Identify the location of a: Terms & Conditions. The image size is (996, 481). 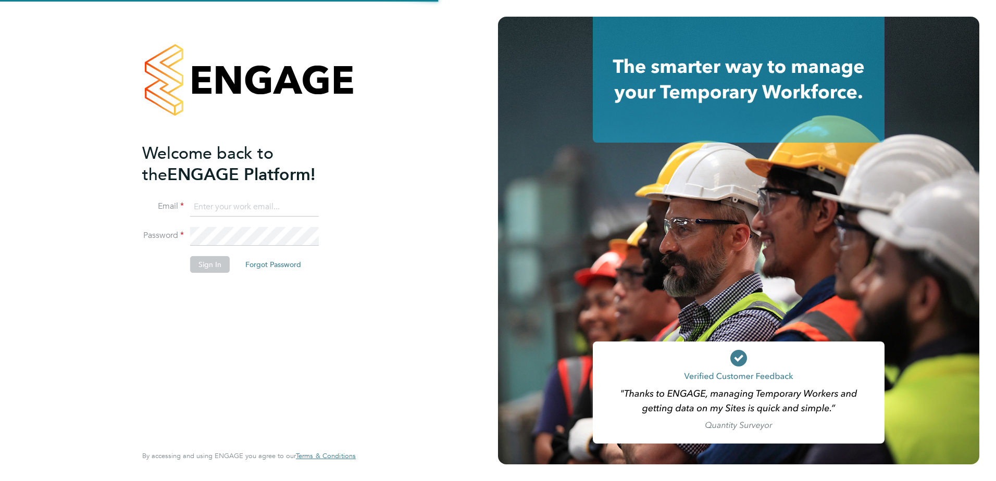
(325, 456).